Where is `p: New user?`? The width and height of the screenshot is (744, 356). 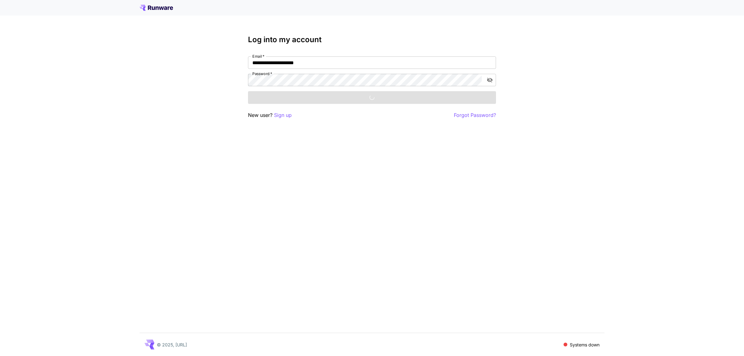 p: New user? is located at coordinates (270, 115).